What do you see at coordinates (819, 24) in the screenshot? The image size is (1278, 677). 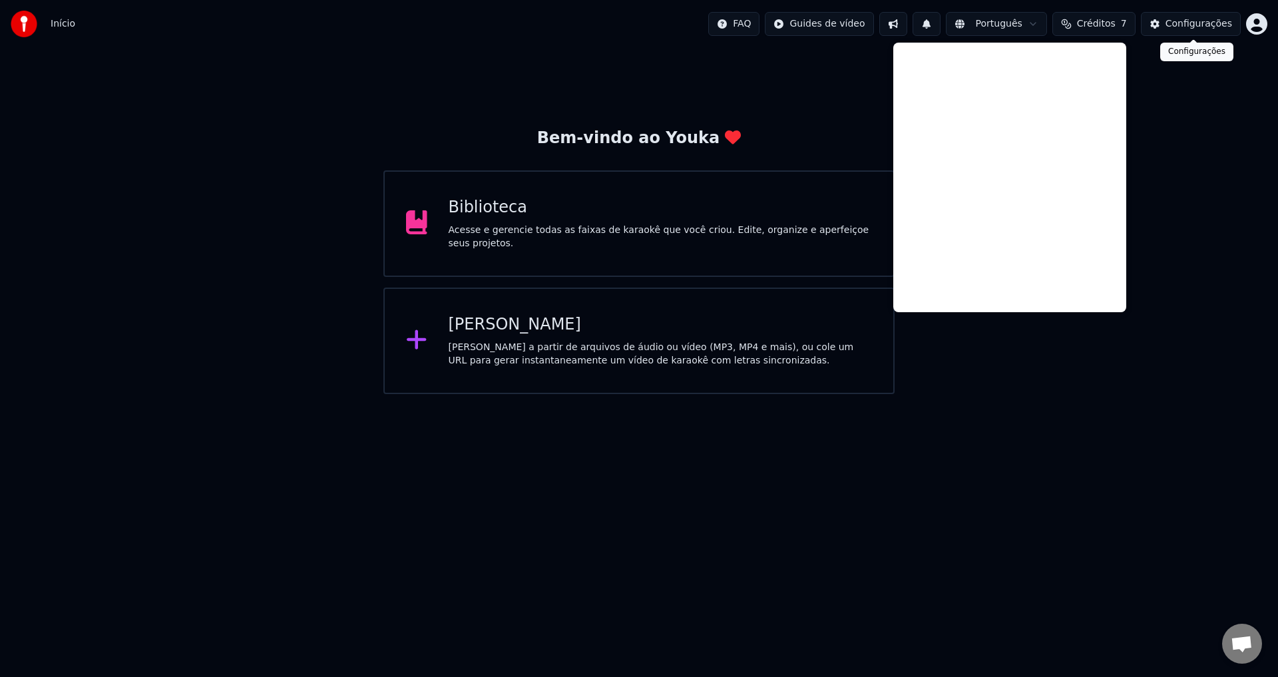 I see `button: Guides de vídeo` at bounding box center [819, 24].